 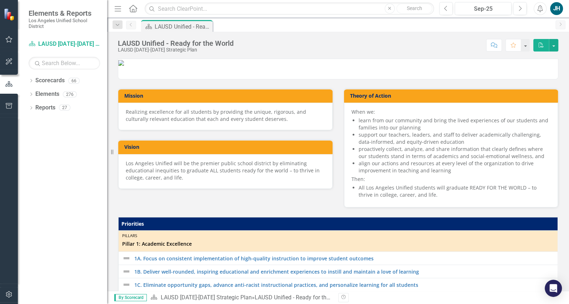 I want to click on a: Elements, so click(x=47, y=94).